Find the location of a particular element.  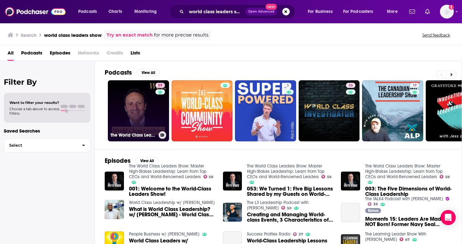

h2: Filter By is located at coordinates (47, 82).